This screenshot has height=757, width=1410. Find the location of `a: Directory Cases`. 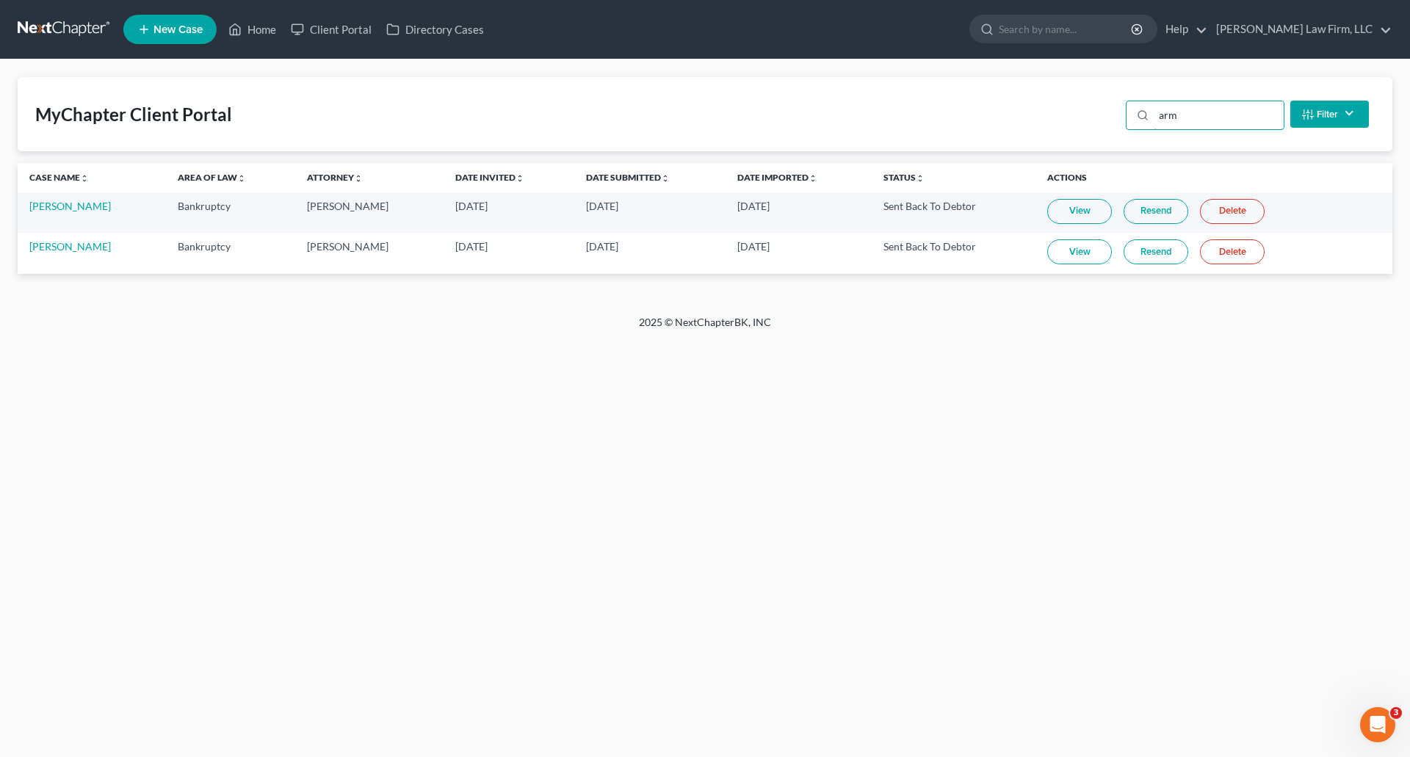

a: Directory Cases is located at coordinates (435, 29).